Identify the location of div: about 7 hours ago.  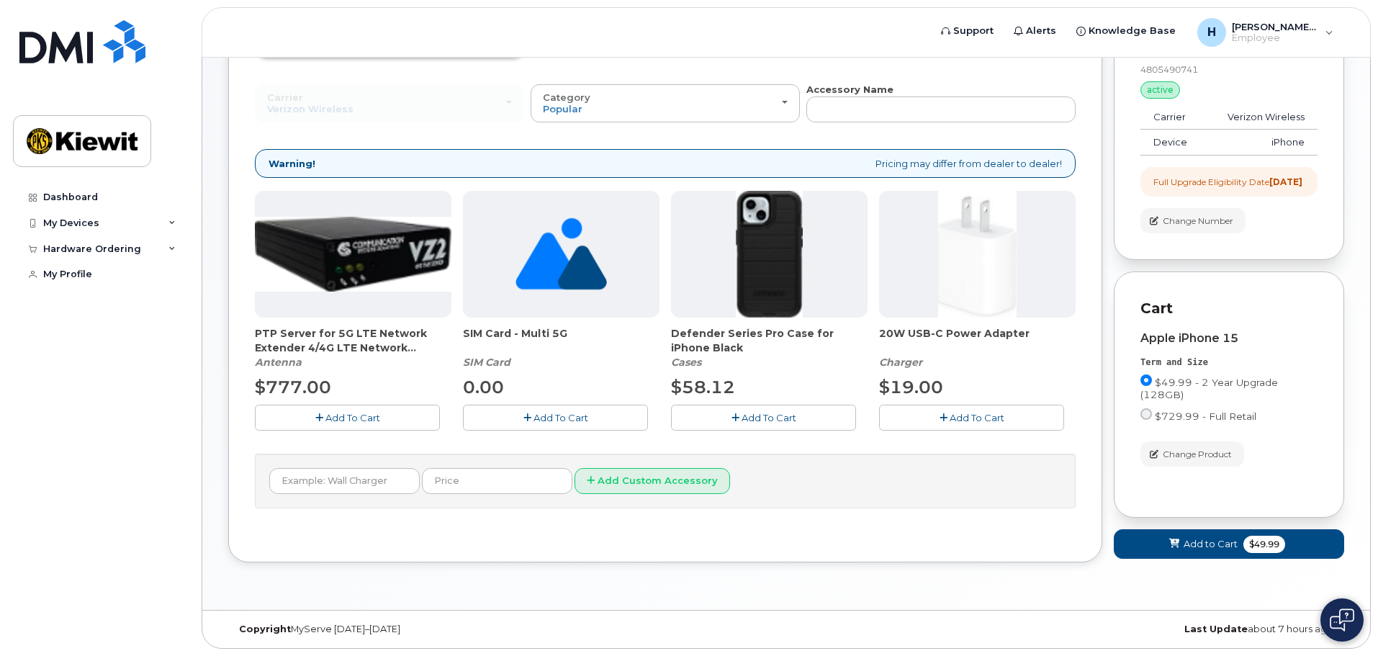
(1158, 629).